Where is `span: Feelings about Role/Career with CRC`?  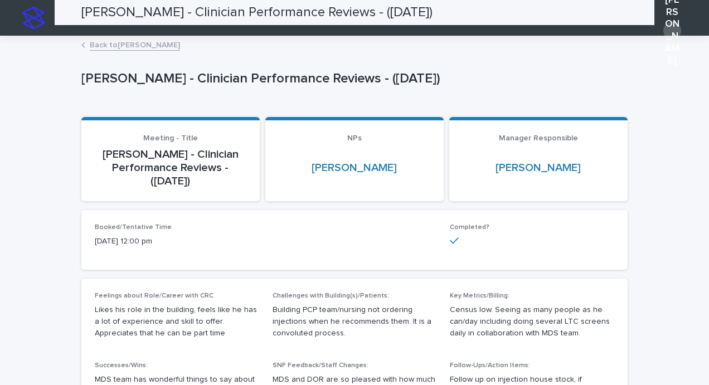 span: Feelings about Role/Career with CRC is located at coordinates (154, 296).